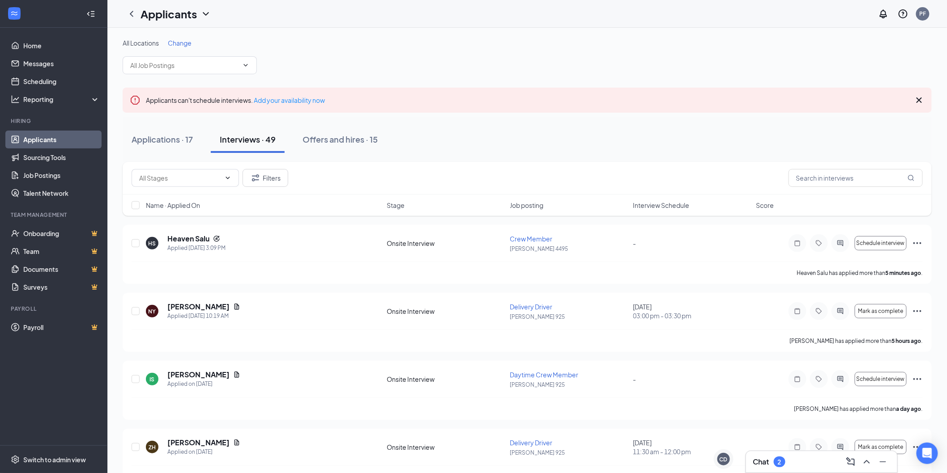 Image resolution: width=947 pixels, height=473 pixels. I want to click on button: Minimize, so click(883, 462).